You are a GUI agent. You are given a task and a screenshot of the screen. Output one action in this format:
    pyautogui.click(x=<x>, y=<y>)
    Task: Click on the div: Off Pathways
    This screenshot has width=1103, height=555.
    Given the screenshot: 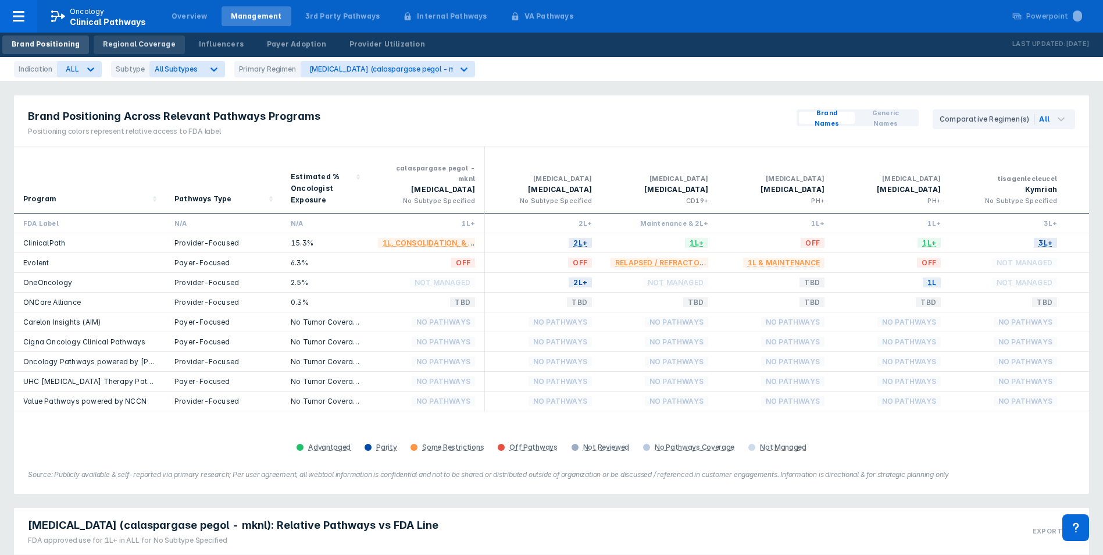 What is the action you would take?
    pyautogui.click(x=533, y=447)
    